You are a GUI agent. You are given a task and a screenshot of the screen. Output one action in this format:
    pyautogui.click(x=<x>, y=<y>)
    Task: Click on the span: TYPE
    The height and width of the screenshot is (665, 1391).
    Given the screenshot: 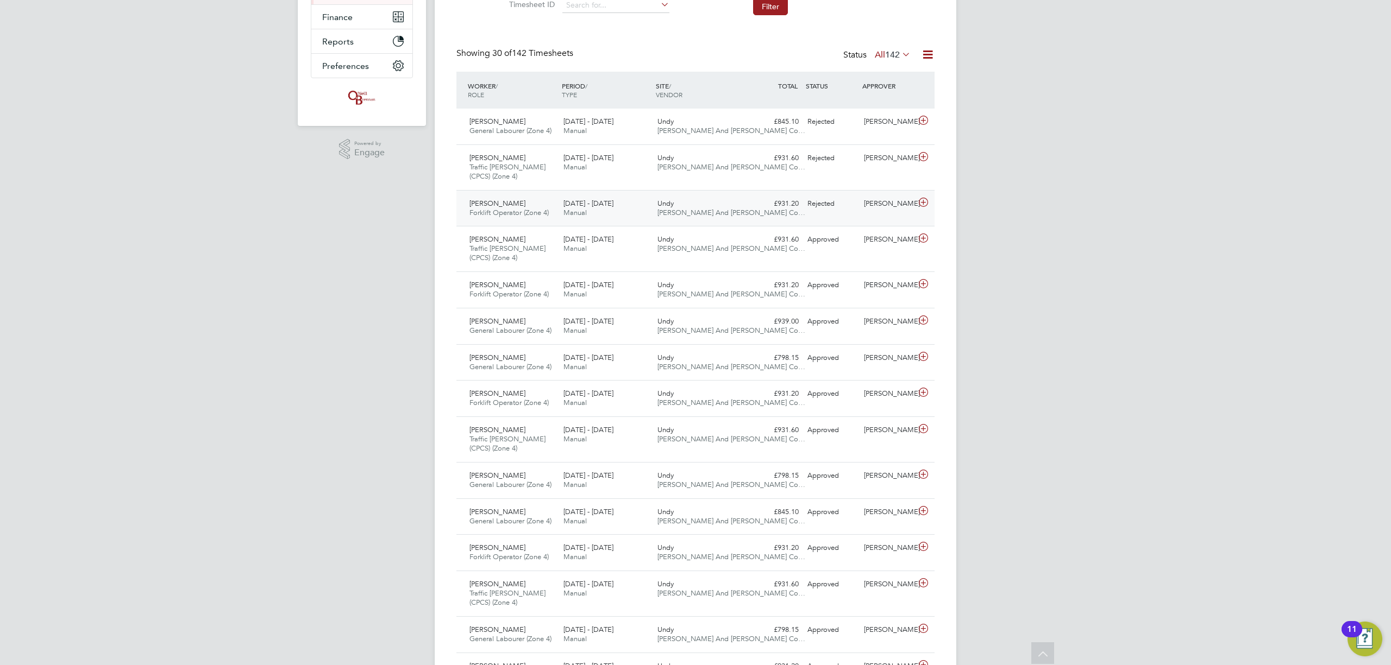 What is the action you would take?
    pyautogui.click(x=569, y=95)
    